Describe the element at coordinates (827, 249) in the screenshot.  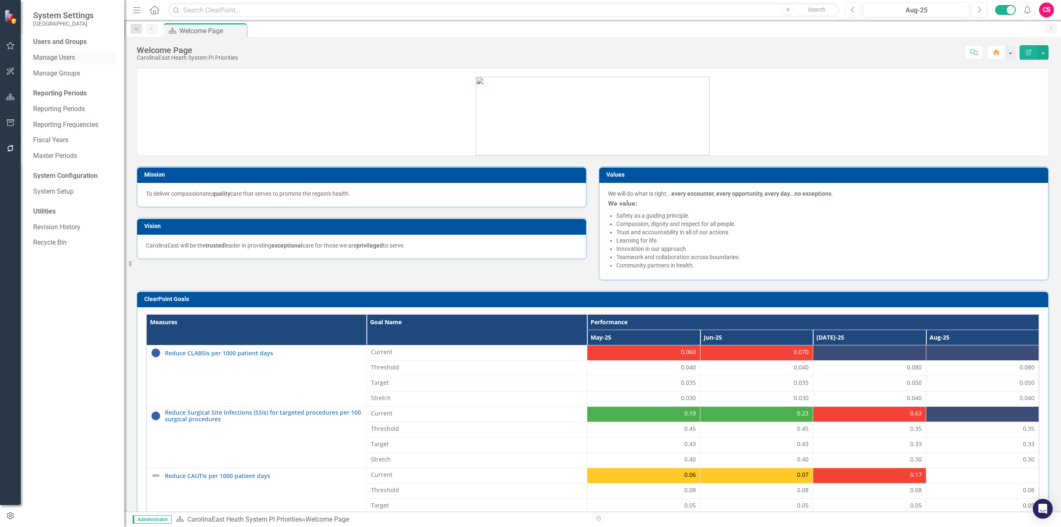
I see `li: Innovation in our approach.` at that location.